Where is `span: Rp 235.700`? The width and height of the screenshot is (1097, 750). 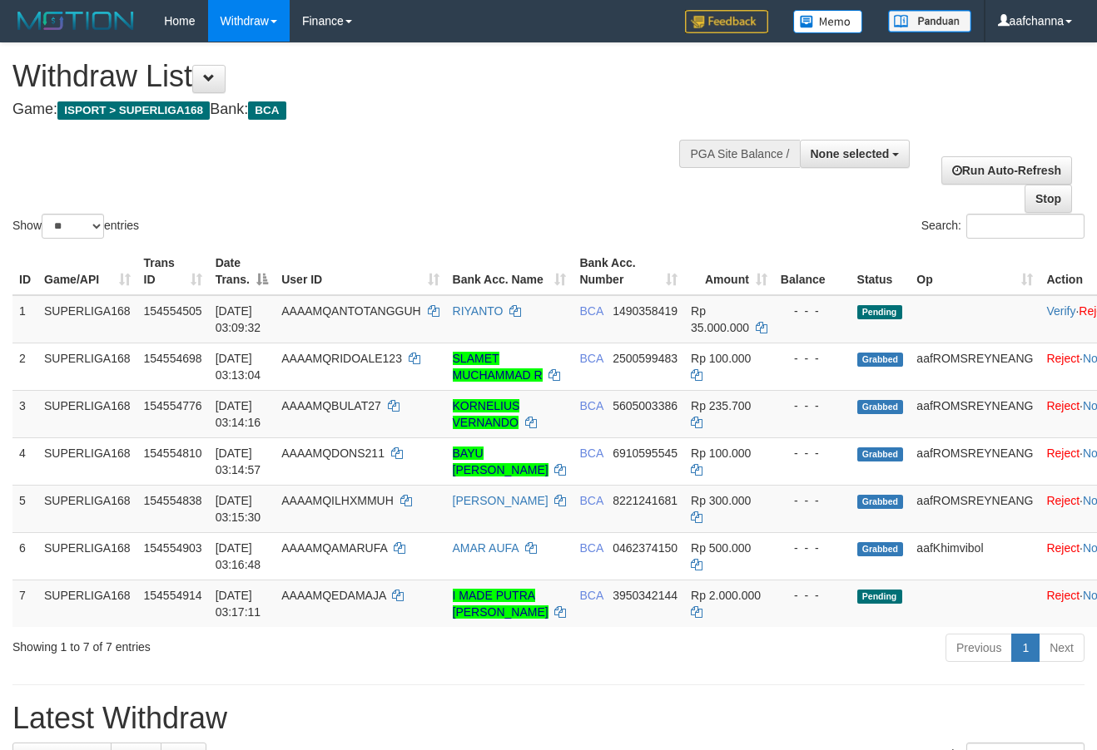
span: Rp 235.700 is located at coordinates (720, 406).